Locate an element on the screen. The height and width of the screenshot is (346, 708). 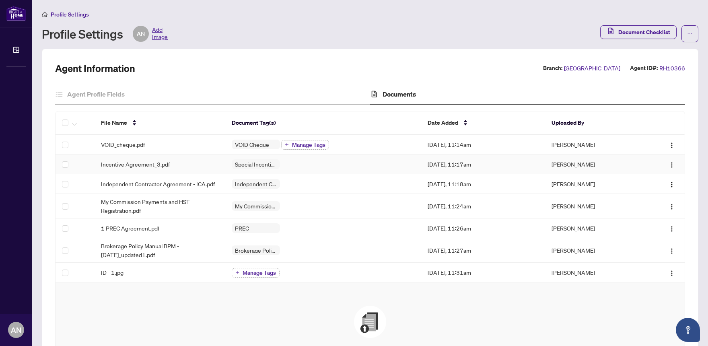
span: Incentive Agreement_3.pdf is located at coordinates (135, 164).